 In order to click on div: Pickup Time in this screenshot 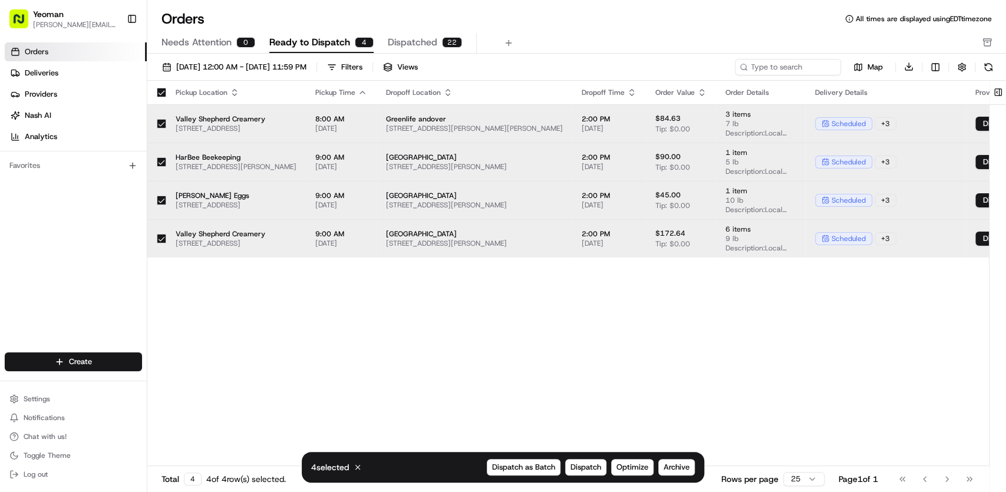, I will do `click(341, 92)`.